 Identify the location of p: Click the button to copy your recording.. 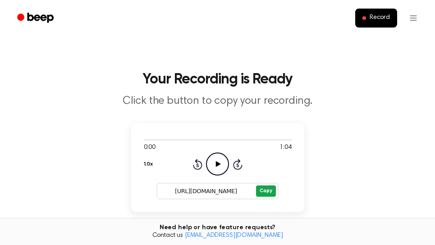
(218, 101).